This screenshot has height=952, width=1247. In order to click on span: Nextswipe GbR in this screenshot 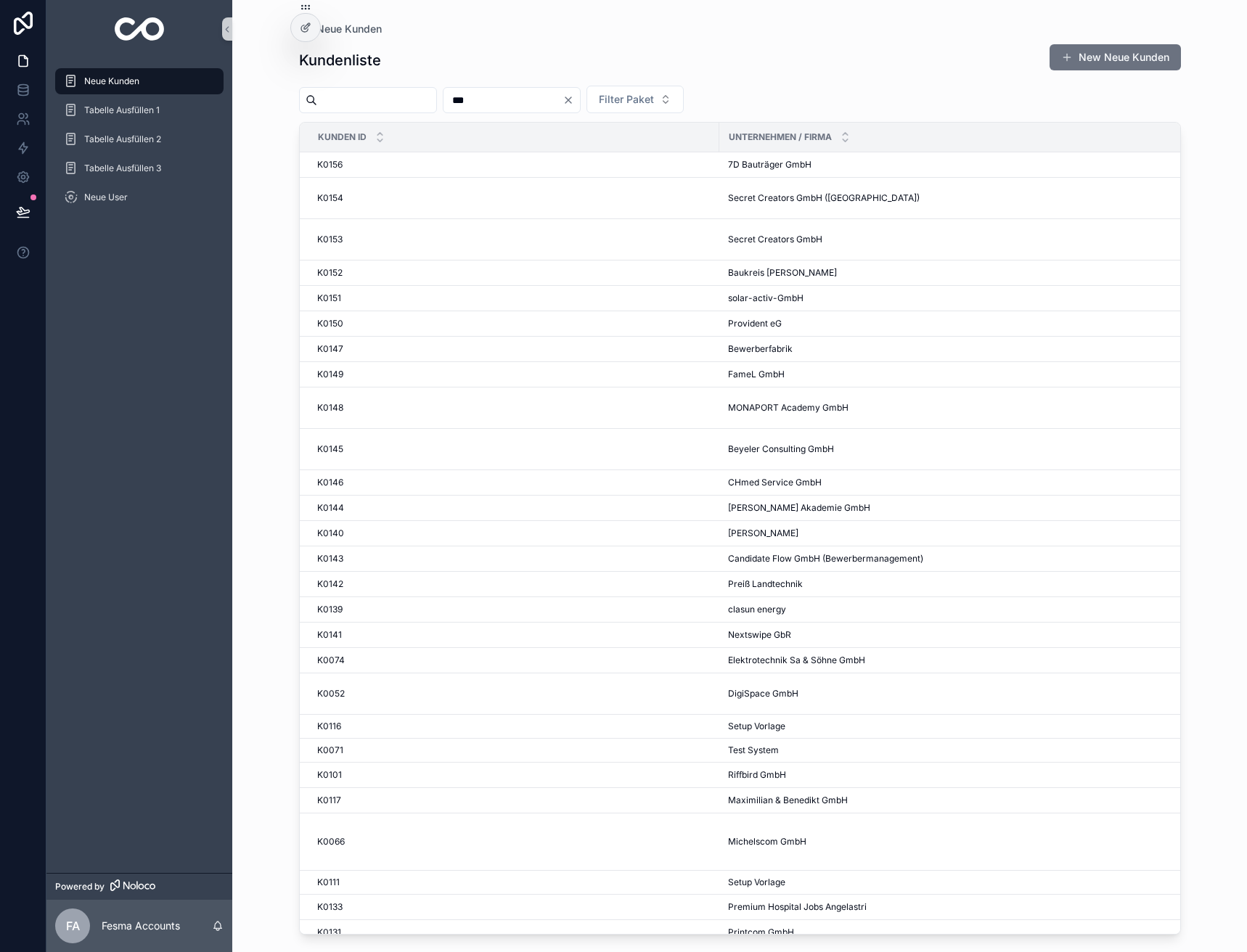, I will do `click(759, 635)`.